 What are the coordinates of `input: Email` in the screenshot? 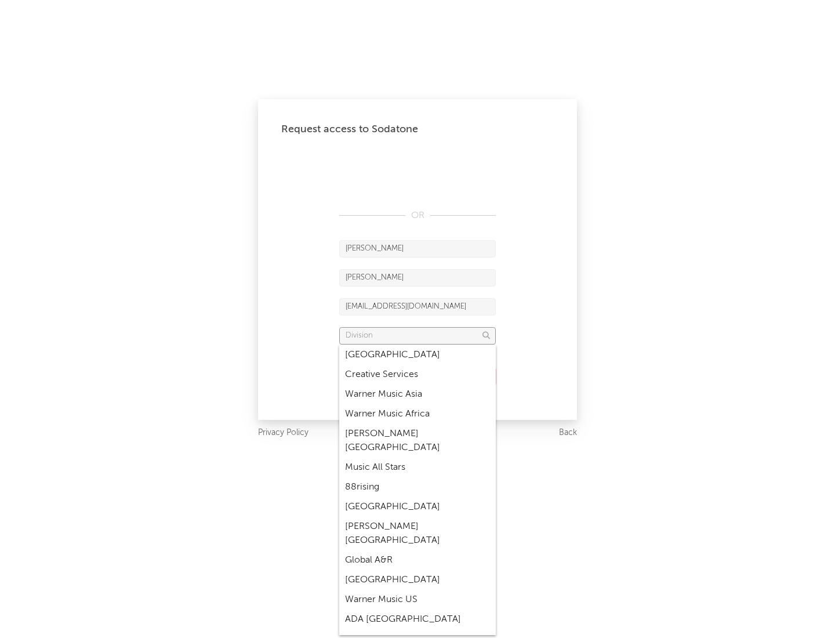 It's located at (418, 307).